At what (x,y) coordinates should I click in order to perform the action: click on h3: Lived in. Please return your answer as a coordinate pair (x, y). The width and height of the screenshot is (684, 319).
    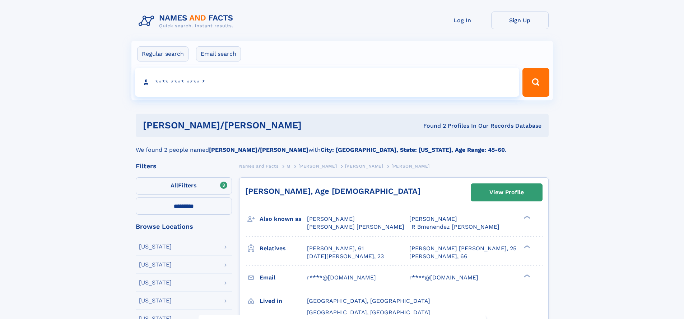
    Looking at the image, I should click on (283, 301).